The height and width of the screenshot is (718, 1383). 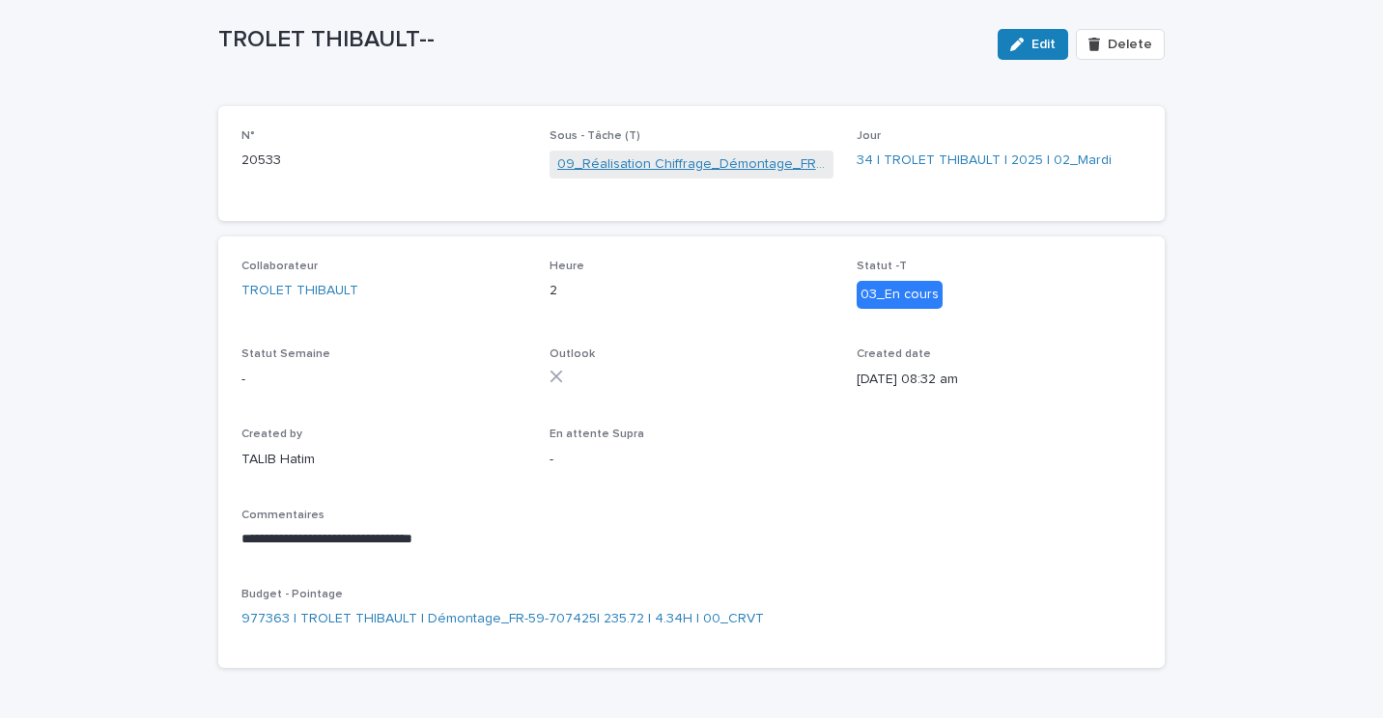 What do you see at coordinates (383, 160) in the screenshot?
I see `p: 20533` at bounding box center [383, 160].